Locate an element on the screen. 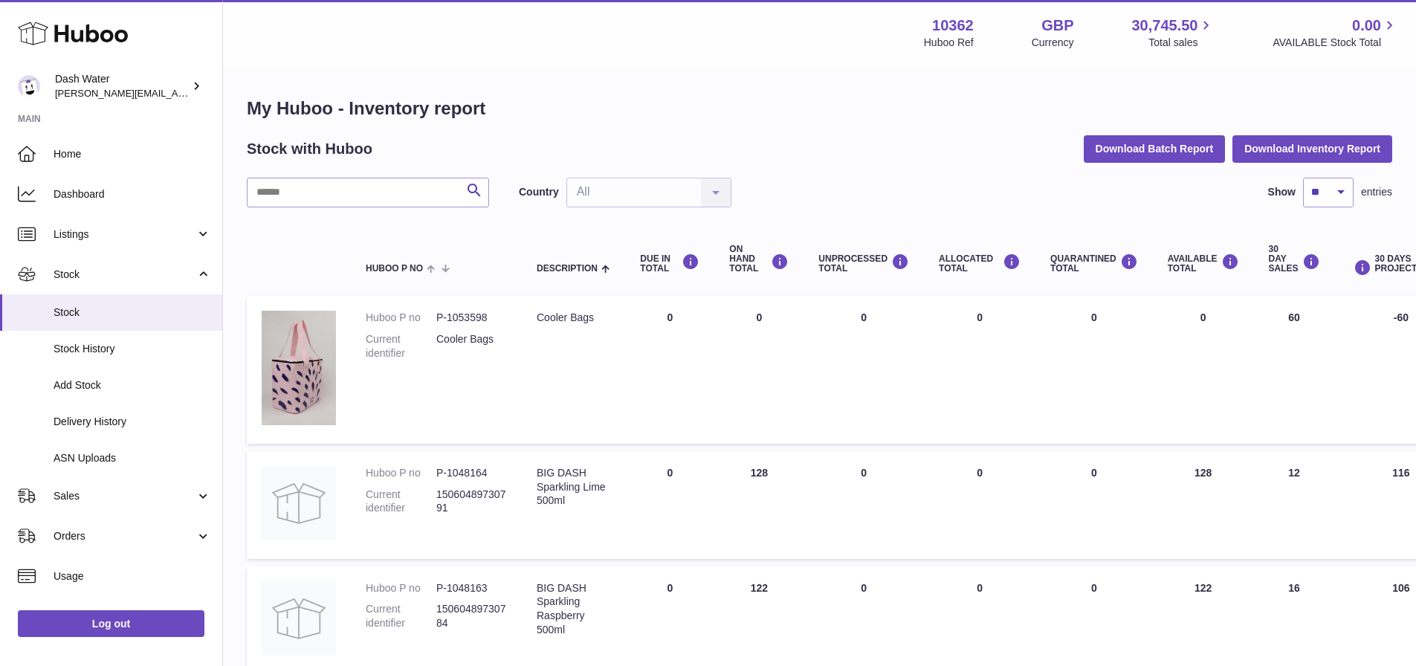 The height and width of the screenshot is (666, 1416). button: Download Batch Report is located at coordinates (1154, 149).